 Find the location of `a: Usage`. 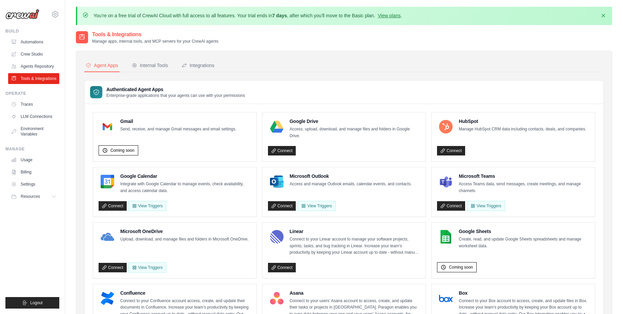

a: Usage is located at coordinates (34, 160).